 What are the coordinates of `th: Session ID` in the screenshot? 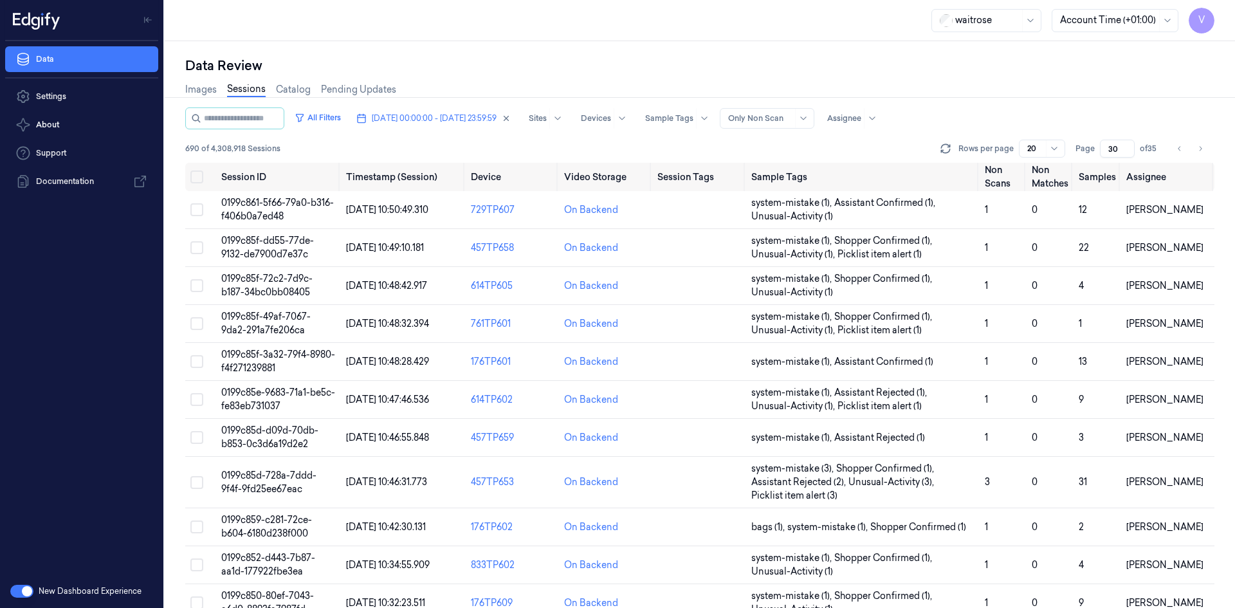 It's located at (278, 177).